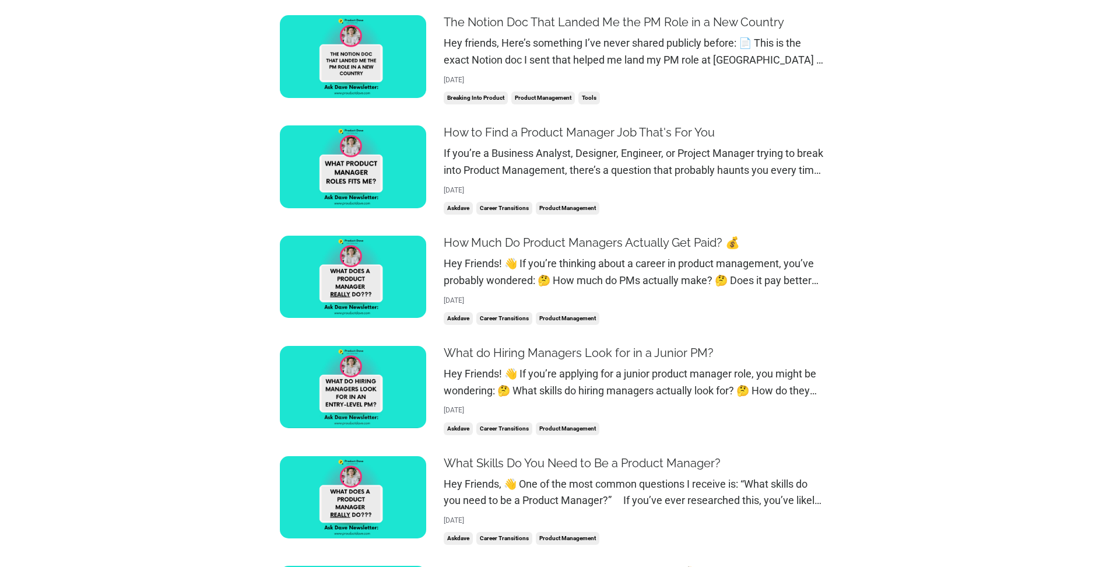 This screenshot has width=1106, height=567. Describe the element at coordinates (635, 132) in the screenshot. I see `a: How to Find a Product Manager Job That's For You` at that location.